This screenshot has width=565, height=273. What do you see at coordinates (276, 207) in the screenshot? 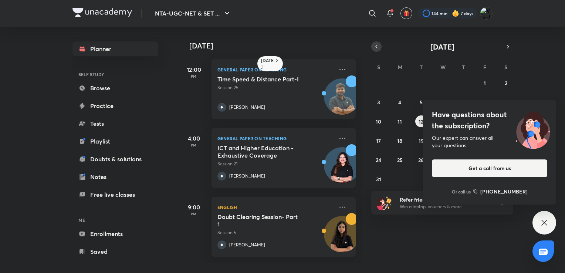
I see `p: English` at bounding box center [276, 207].